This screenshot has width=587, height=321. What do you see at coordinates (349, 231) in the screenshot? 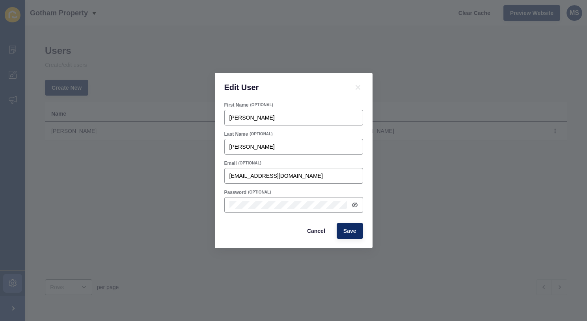
I see `button: Save` at bounding box center [349, 231].